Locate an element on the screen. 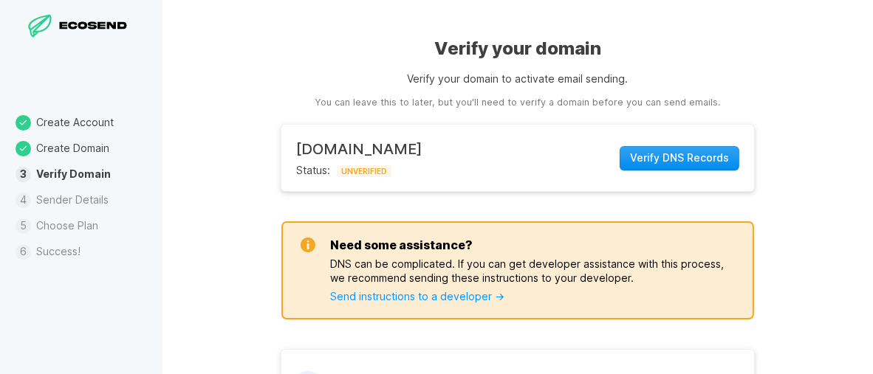 The image size is (873, 374). p: Verify your domain to activate email sending. is located at coordinates (517, 78).